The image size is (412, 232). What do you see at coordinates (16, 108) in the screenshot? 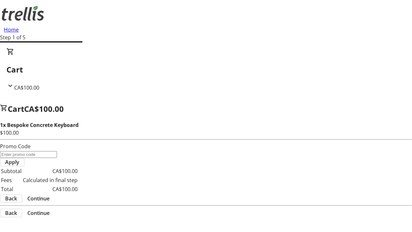
I see `span: Cart` at bounding box center [16, 108].